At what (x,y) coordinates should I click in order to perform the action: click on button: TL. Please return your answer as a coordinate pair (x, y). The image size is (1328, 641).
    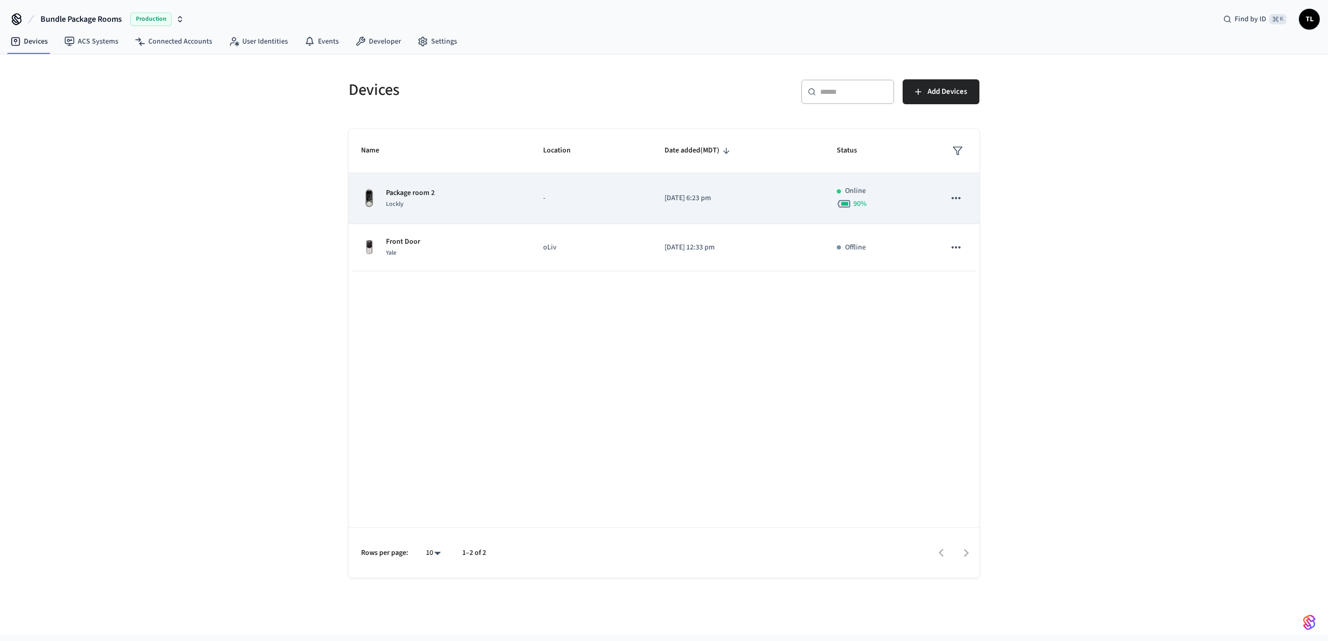
    Looking at the image, I should click on (1309, 19).